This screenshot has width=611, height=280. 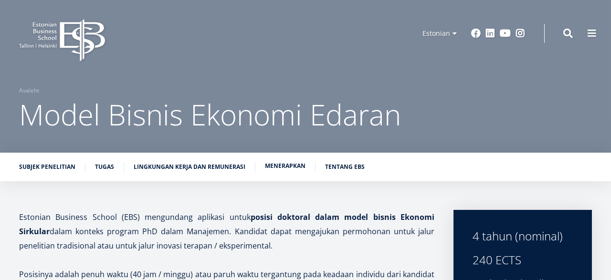 What do you see at coordinates (505, 33) in the screenshot?
I see `a: Youtube` at bounding box center [505, 33].